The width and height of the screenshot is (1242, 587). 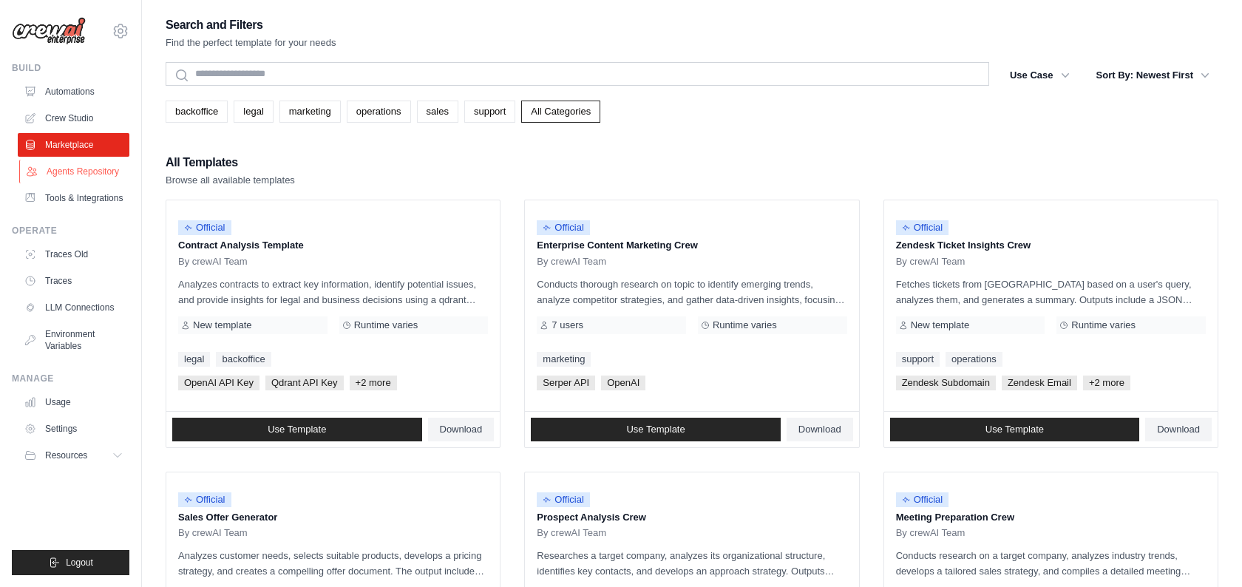 I want to click on span: Qdrant API Key, so click(x=305, y=383).